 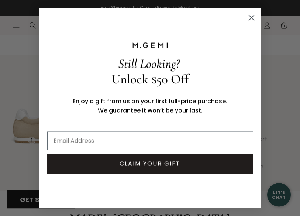 What do you see at coordinates (251, 18) in the screenshot?
I see `button: Close dialog` at bounding box center [251, 18].